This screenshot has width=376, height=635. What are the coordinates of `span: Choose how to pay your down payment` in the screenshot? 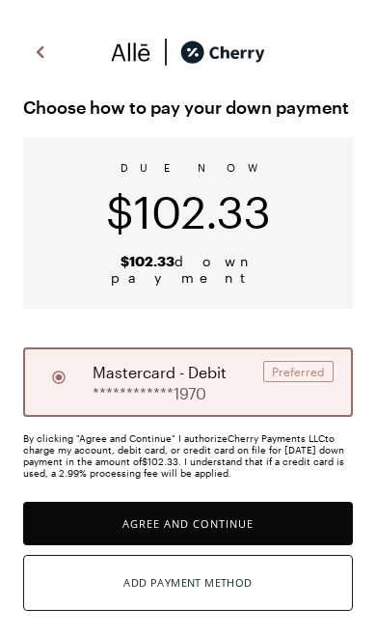 It's located at (188, 107).